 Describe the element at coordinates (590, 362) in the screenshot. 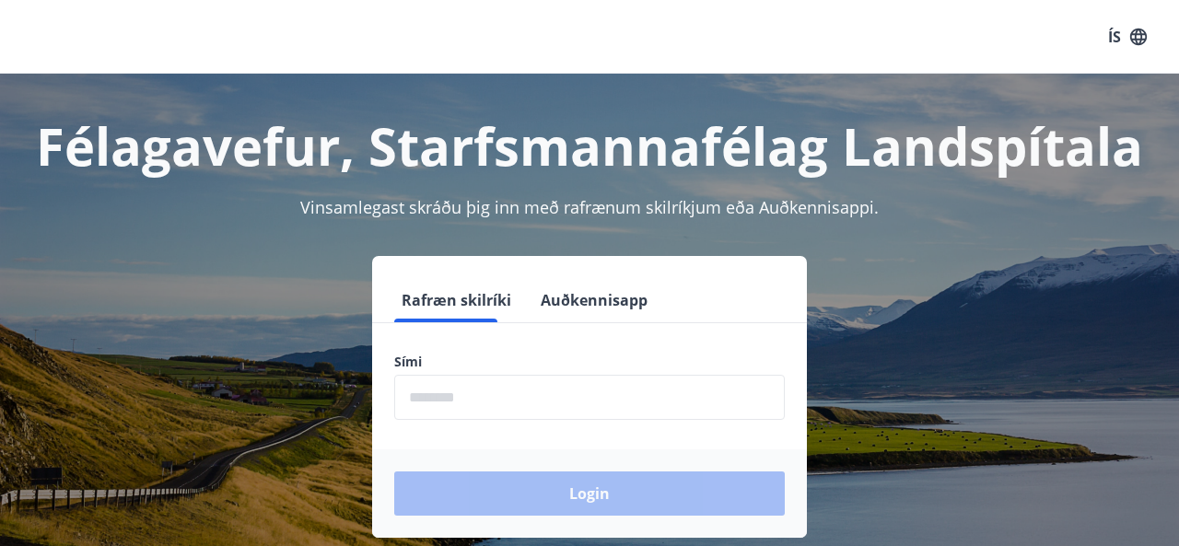

I see `label: Sími` at that location.